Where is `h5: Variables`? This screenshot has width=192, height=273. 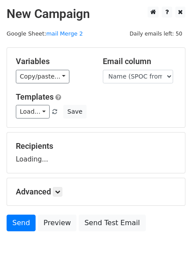 h5: Variables is located at coordinates (53, 61).